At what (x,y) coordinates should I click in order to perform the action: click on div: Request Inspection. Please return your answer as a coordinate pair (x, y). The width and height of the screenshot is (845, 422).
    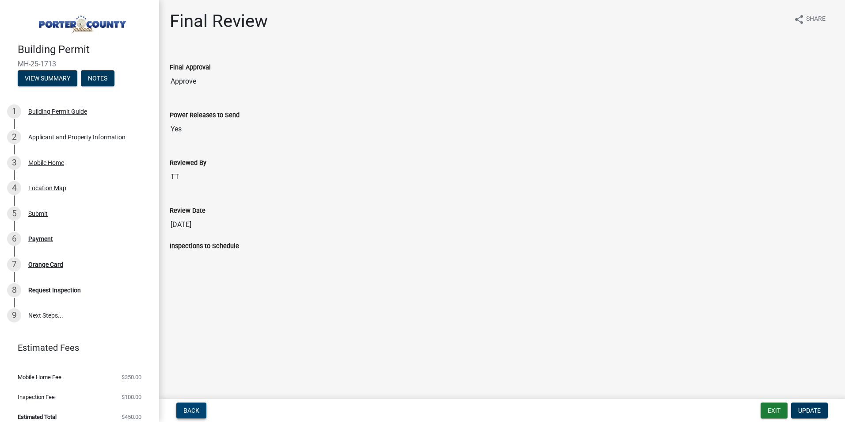
    Looking at the image, I should click on (54, 290).